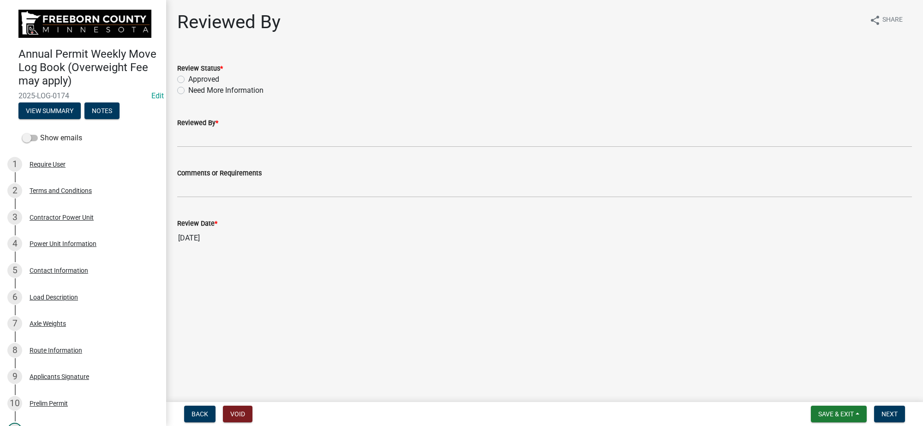  I want to click on img: Freeborn County, Minnesota, so click(85, 24).